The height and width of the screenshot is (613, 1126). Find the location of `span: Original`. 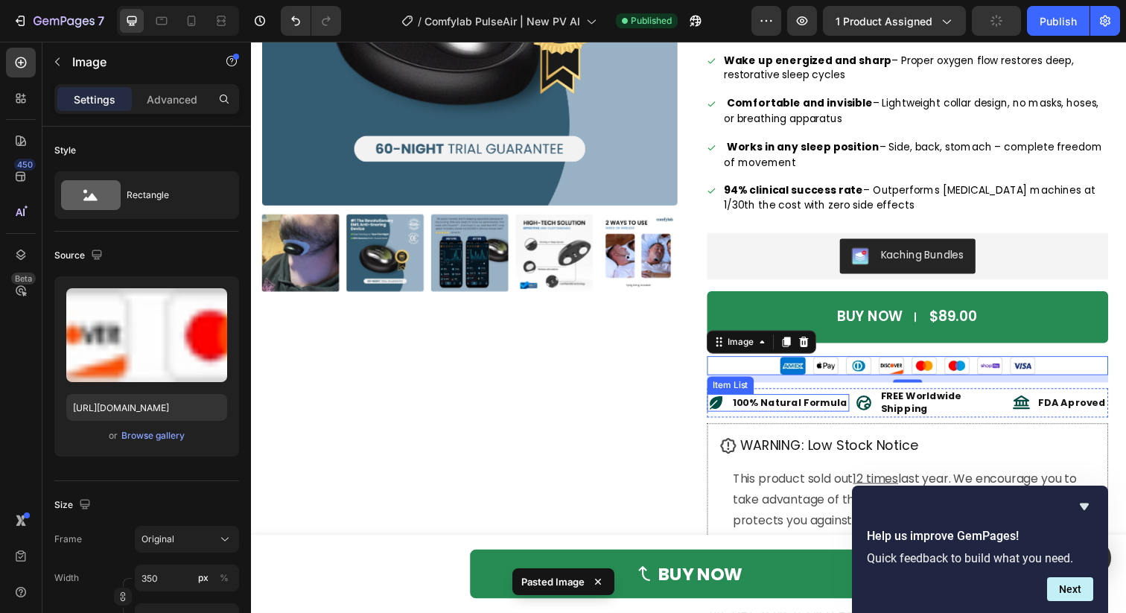

span: Original is located at coordinates (158, 539).